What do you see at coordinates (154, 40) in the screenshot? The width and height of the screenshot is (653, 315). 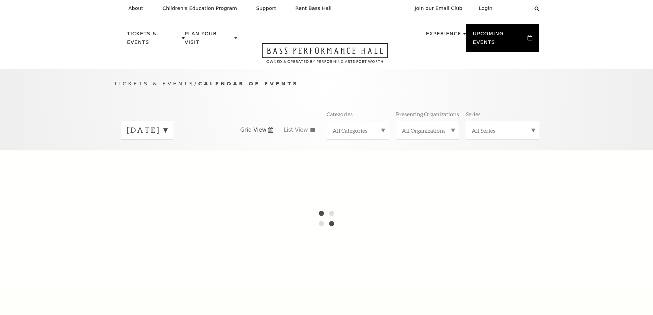 I see `p: Tickets & Events` at bounding box center [154, 40].